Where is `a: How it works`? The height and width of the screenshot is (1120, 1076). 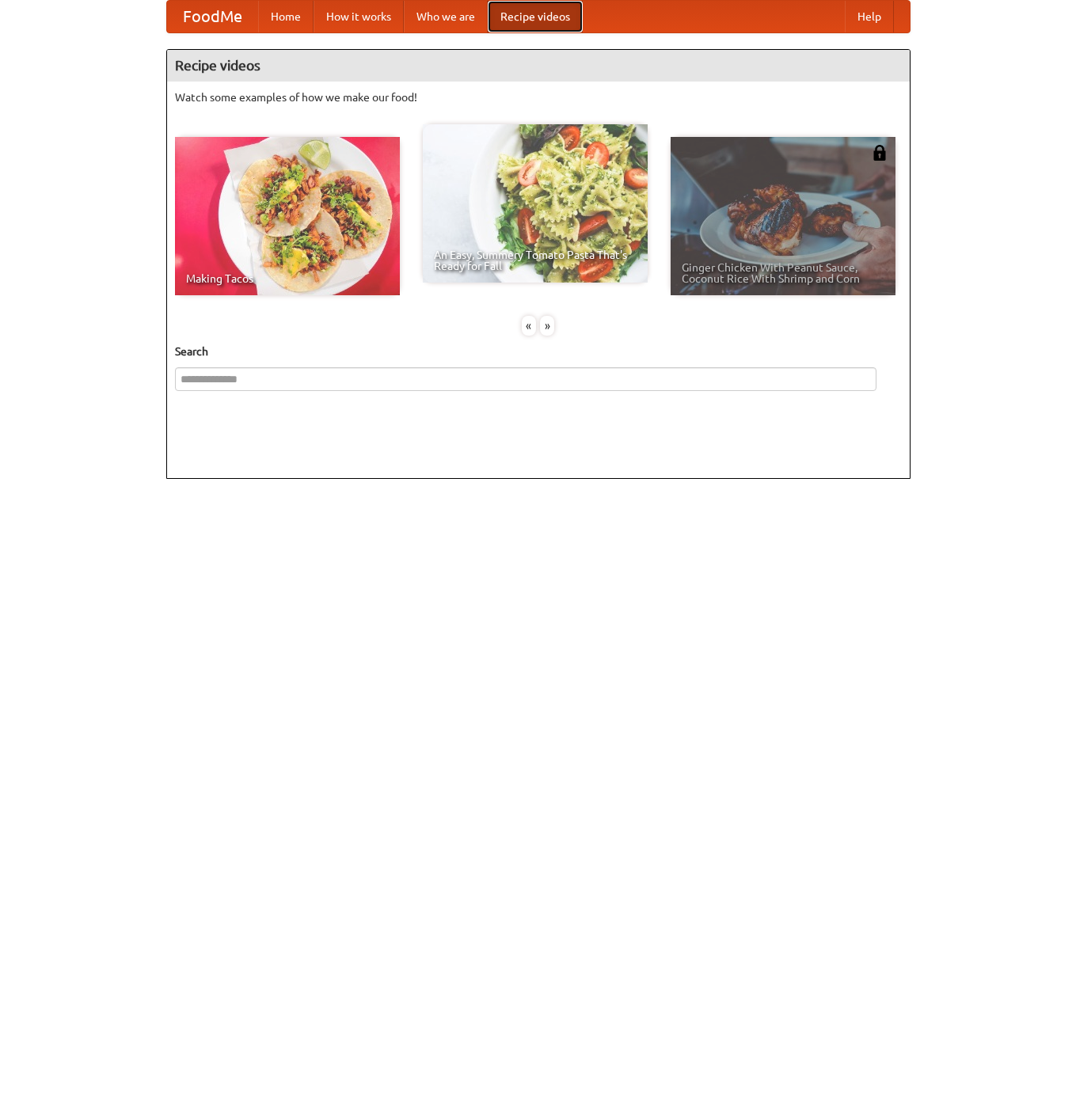 a: How it works is located at coordinates (359, 16).